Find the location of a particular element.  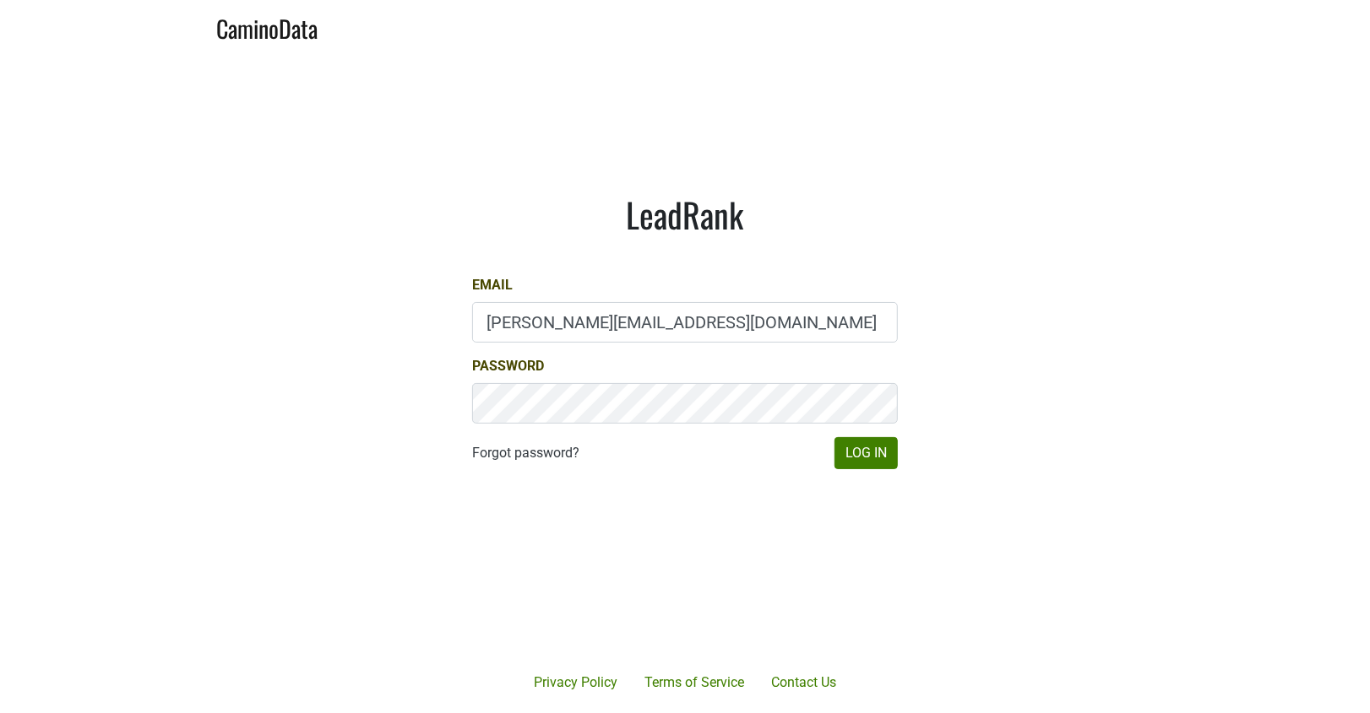

a: CaminoData is located at coordinates (267, 26).